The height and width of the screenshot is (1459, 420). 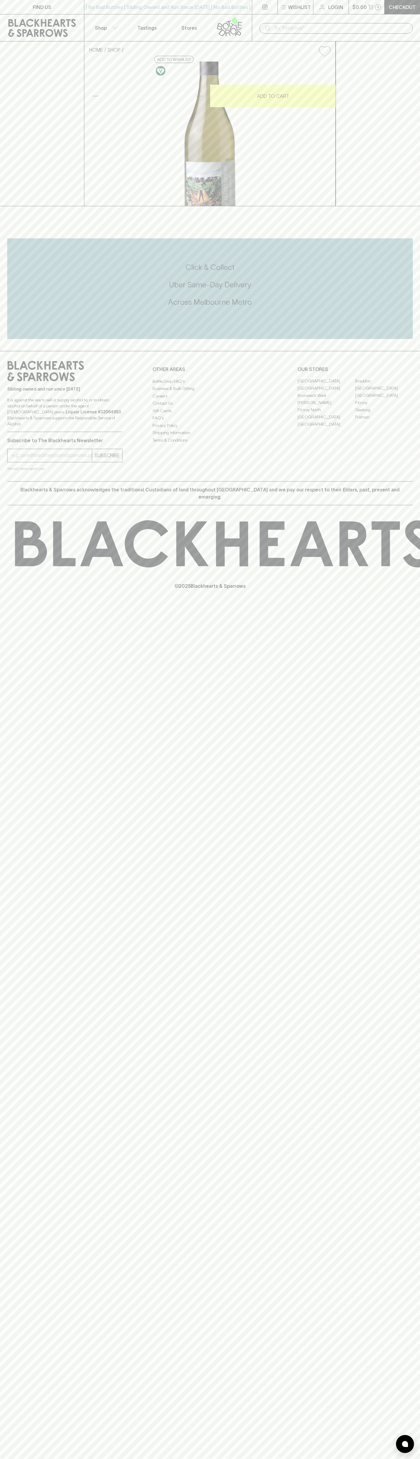 I want to click on input: Try "Pinot noir", so click(x=341, y=28).